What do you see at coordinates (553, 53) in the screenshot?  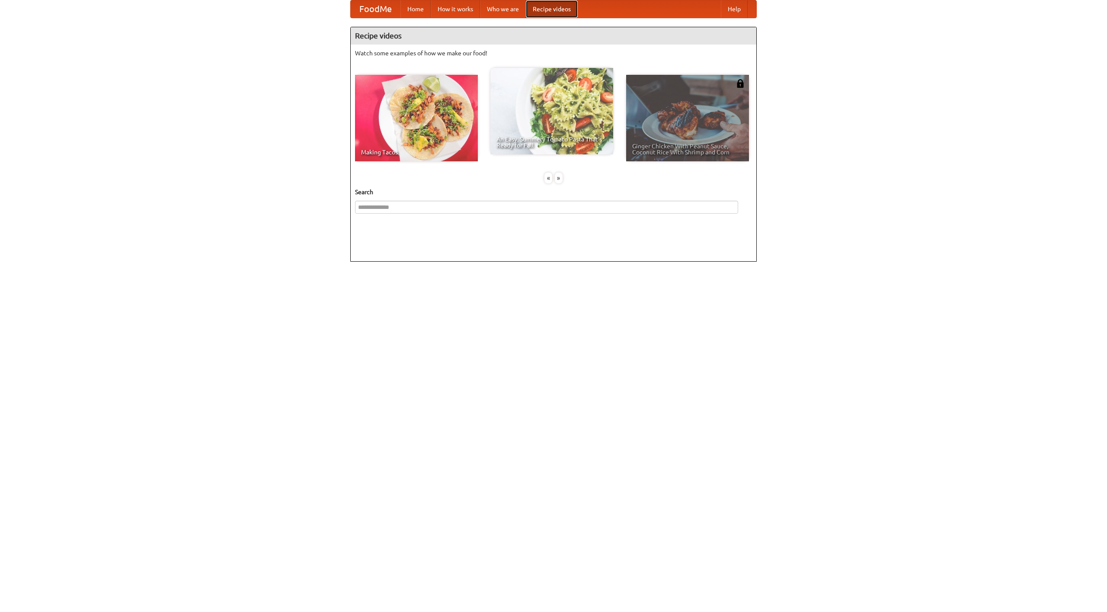 I see `p: Watch some examples of how we make our food!` at bounding box center [553, 53].